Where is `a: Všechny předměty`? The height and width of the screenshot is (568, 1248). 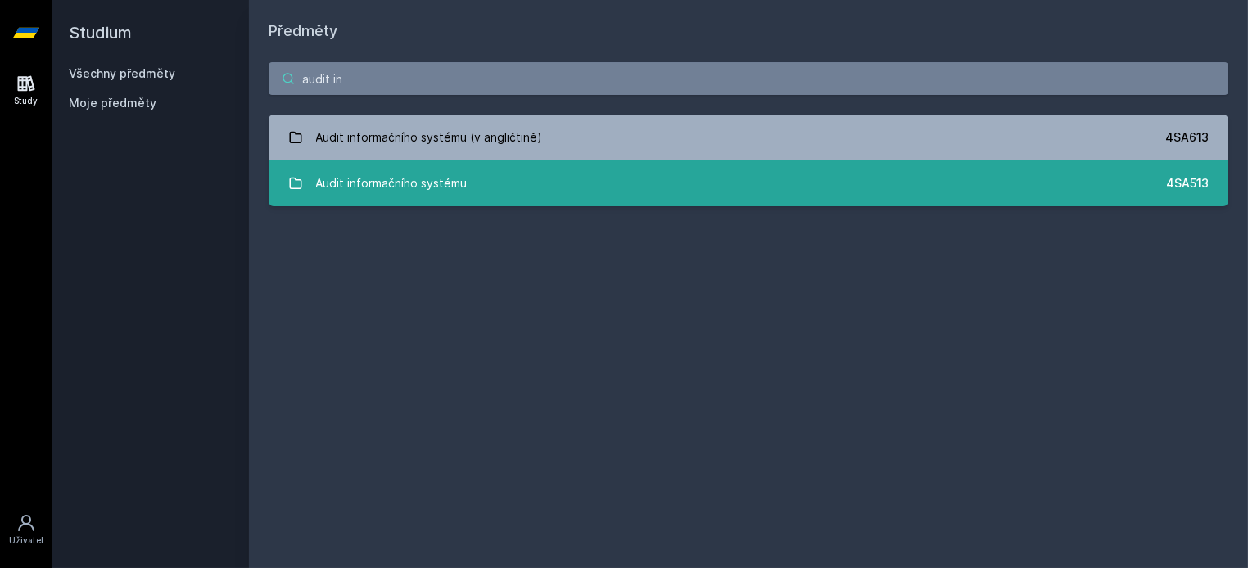 a: Všechny předměty is located at coordinates (122, 73).